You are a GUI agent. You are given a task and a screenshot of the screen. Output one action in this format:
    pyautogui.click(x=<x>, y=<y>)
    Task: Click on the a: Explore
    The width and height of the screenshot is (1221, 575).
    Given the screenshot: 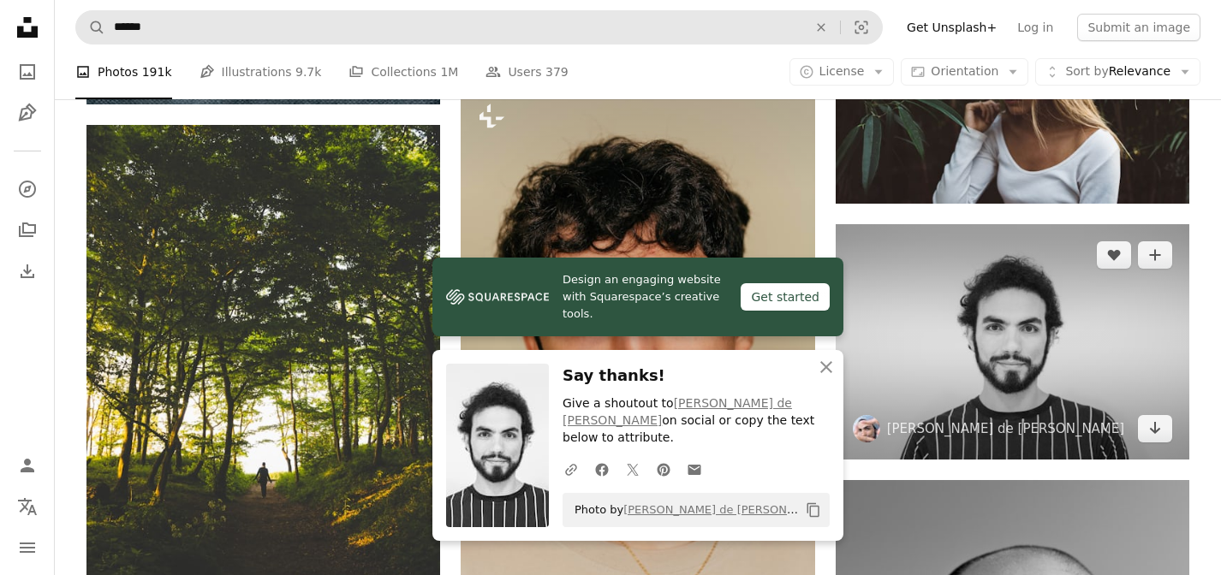 What is the action you would take?
    pyautogui.click(x=27, y=189)
    